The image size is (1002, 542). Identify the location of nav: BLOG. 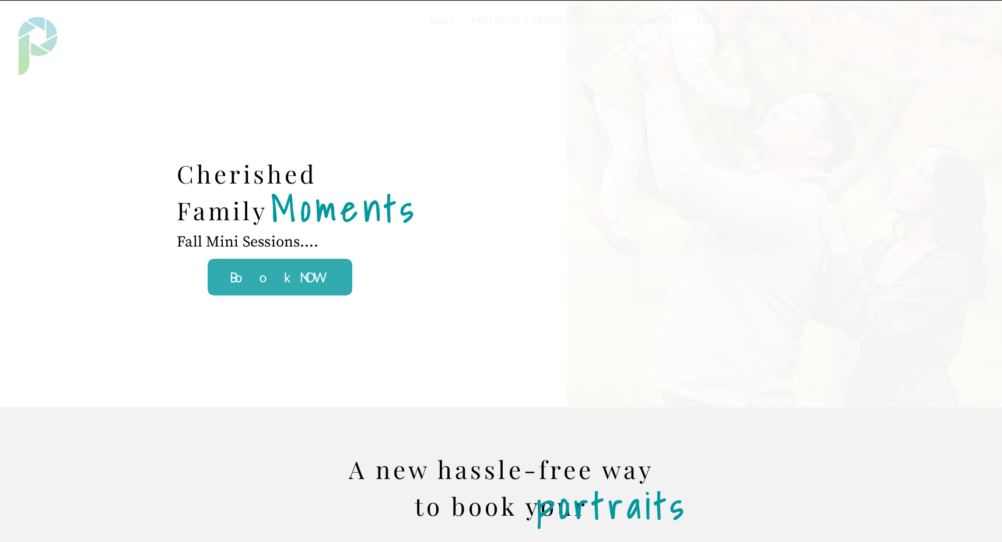
(822, 21).